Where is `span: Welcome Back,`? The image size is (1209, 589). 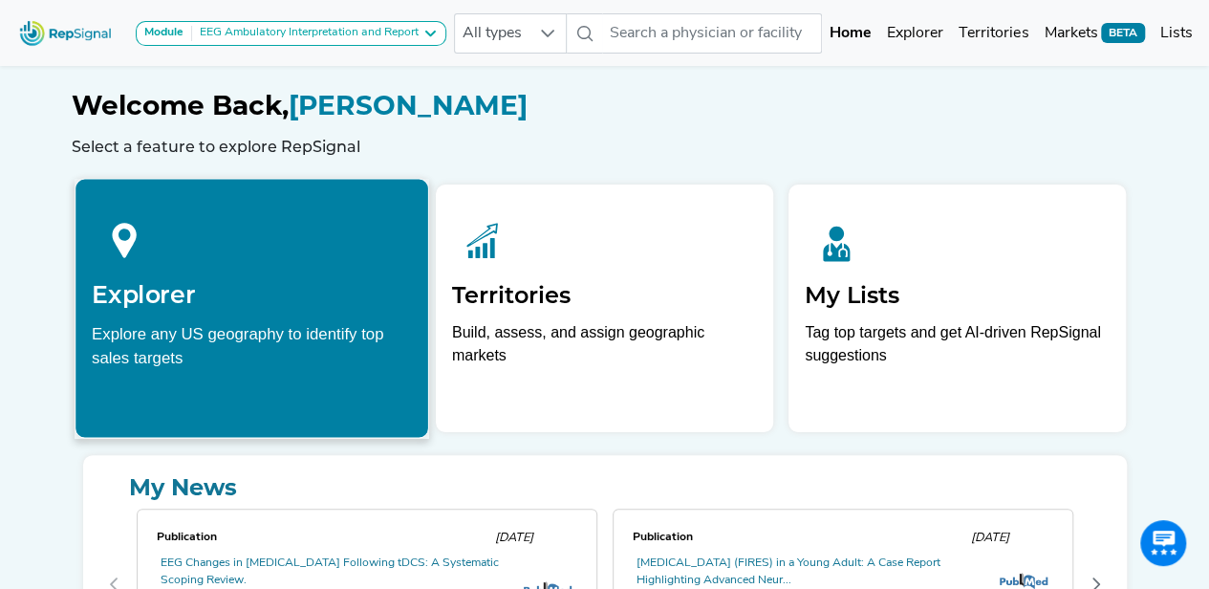
span: Welcome Back, is located at coordinates (180, 105).